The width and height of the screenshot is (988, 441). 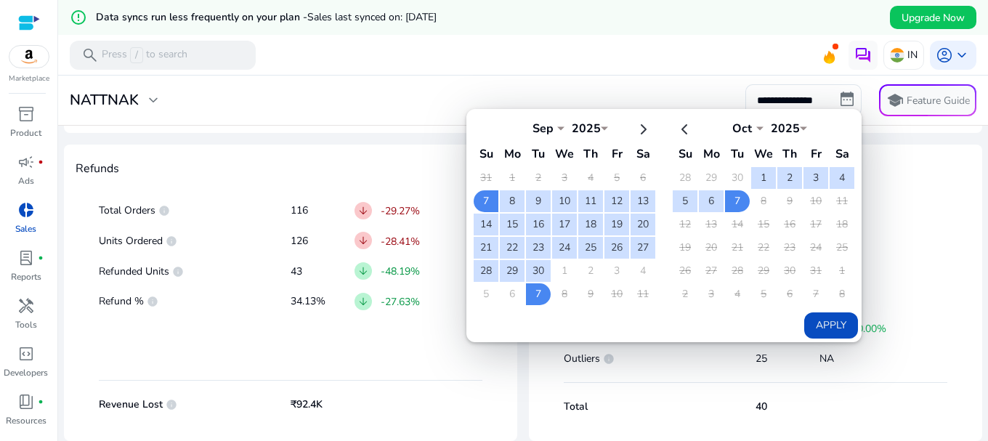 I want to click on span: account_circle, so click(x=944, y=55).